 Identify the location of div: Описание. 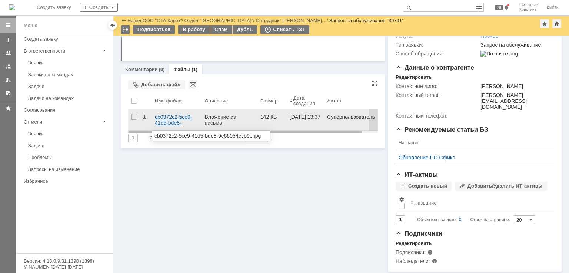
(216, 101).